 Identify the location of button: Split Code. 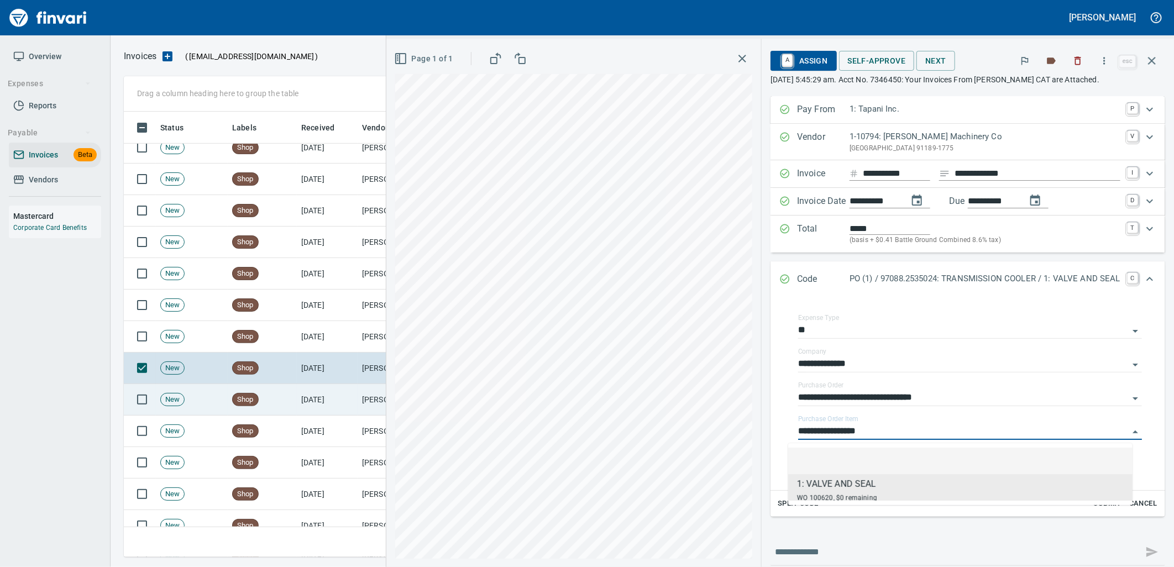
(798, 504).